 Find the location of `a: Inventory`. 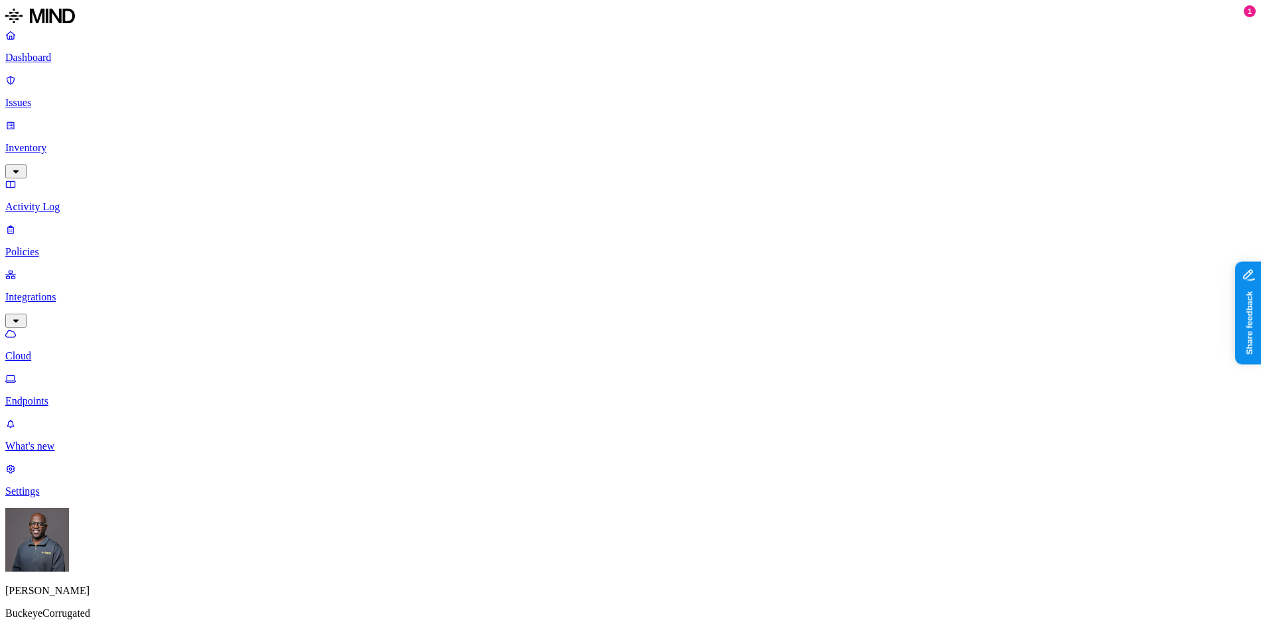

a: Inventory is located at coordinates (631, 148).